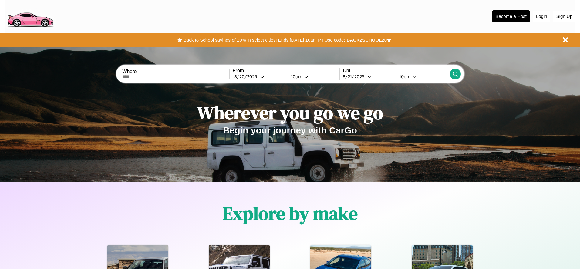 The image size is (580, 269). Describe the element at coordinates (564, 16) in the screenshot. I see `button: Sign Up` at that location.